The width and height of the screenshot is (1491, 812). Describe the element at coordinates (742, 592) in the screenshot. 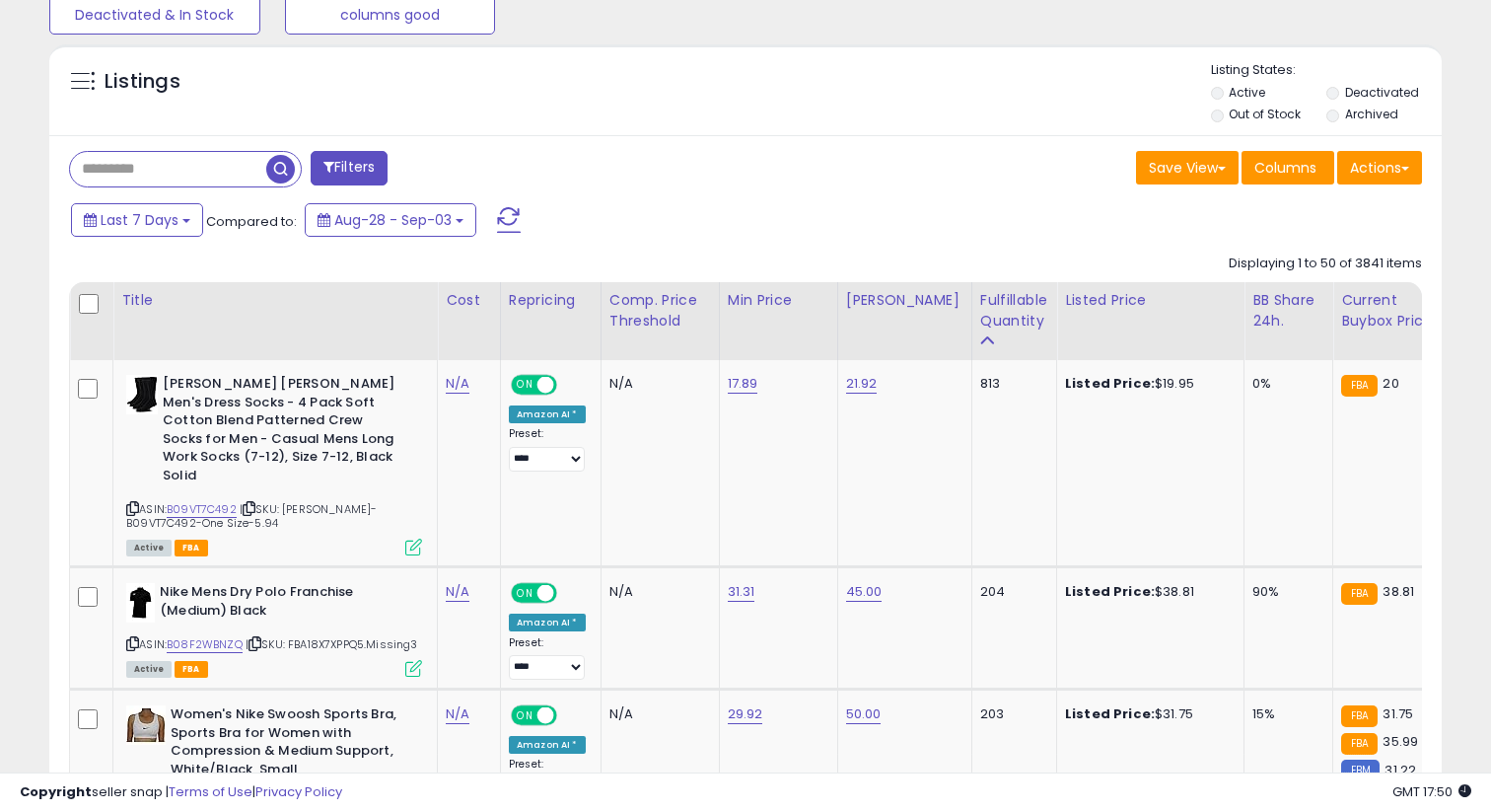

I see `a: 31.31` at that location.